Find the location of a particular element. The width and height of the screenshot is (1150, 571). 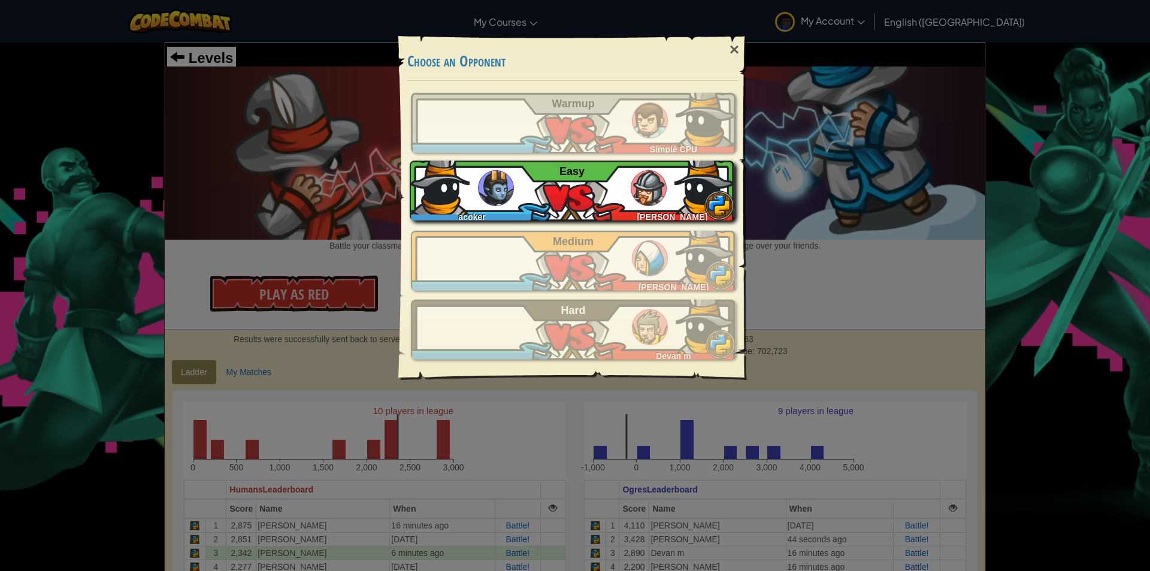

img: ogres_ladder_easy.png is located at coordinates (496, 188).